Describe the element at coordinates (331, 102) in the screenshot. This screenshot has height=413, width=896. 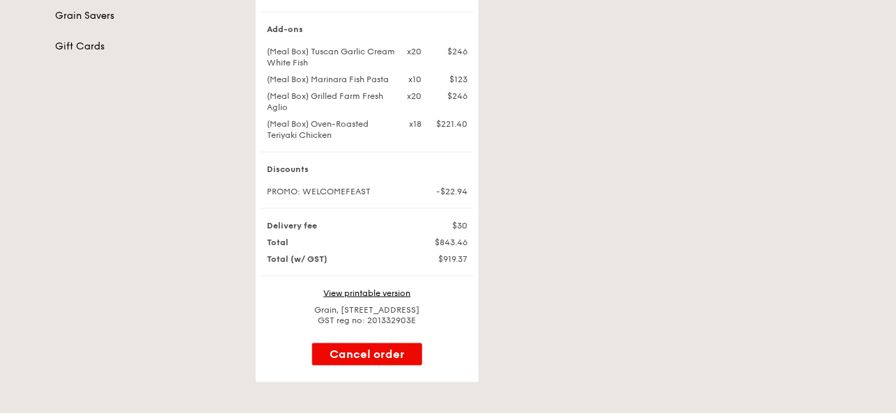
I see `div: (Meal Box) Grilled Farm Fresh Aglio` at that location.